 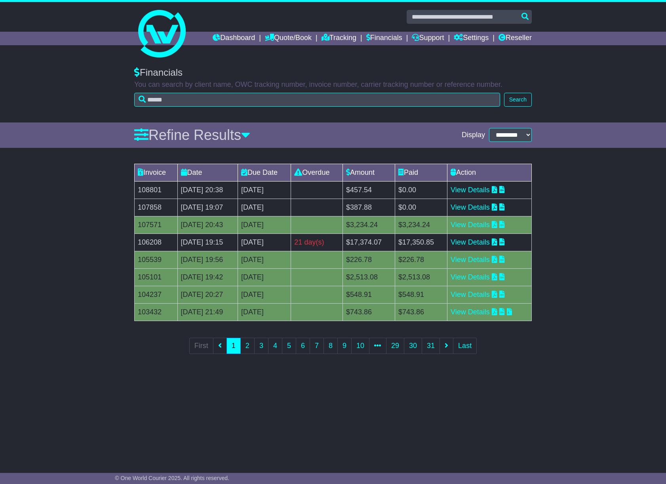 I want to click on a: 29, so click(x=395, y=345).